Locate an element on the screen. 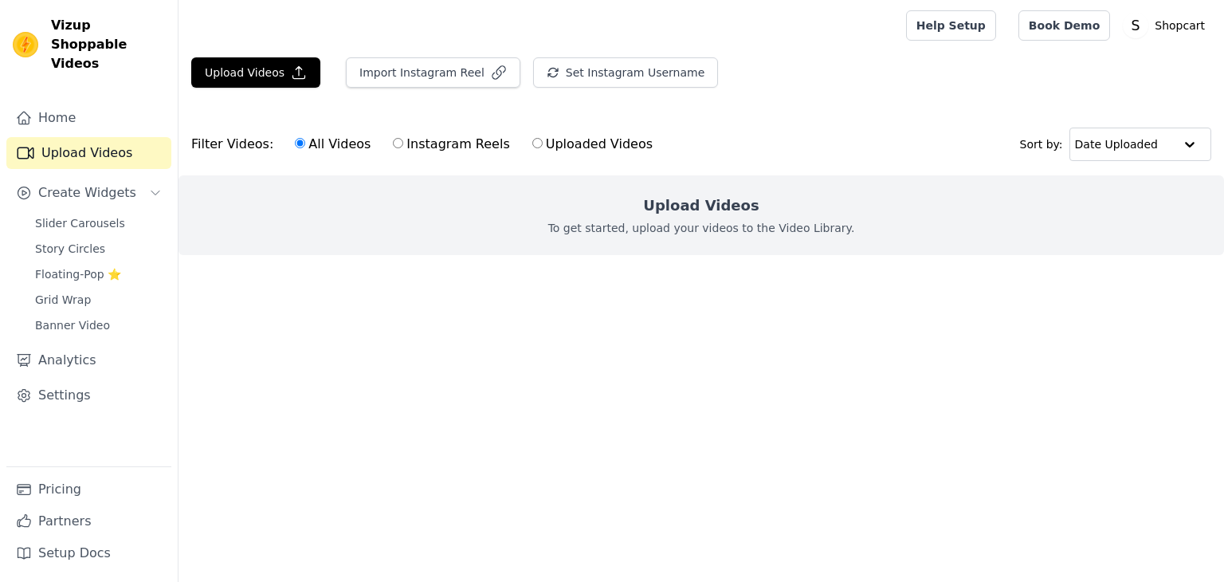 The width and height of the screenshot is (1224, 582). span: Story Circles is located at coordinates (70, 249).